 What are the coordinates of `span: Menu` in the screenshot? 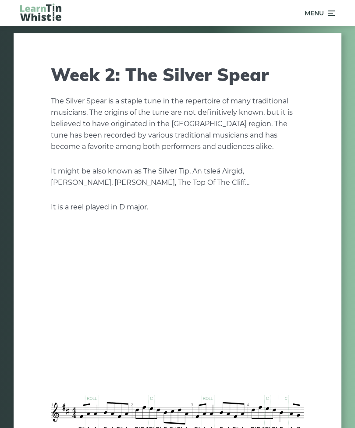 It's located at (314, 13).